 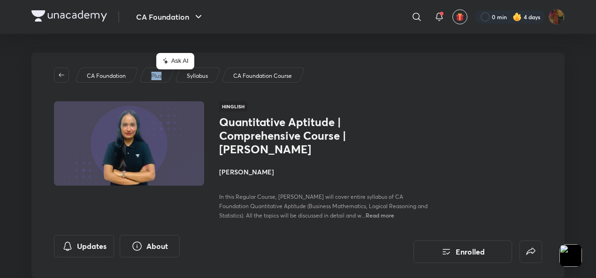 What do you see at coordinates (460, 17) in the screenshot?
I see `img: avatar` at bounding box center [460, 17].